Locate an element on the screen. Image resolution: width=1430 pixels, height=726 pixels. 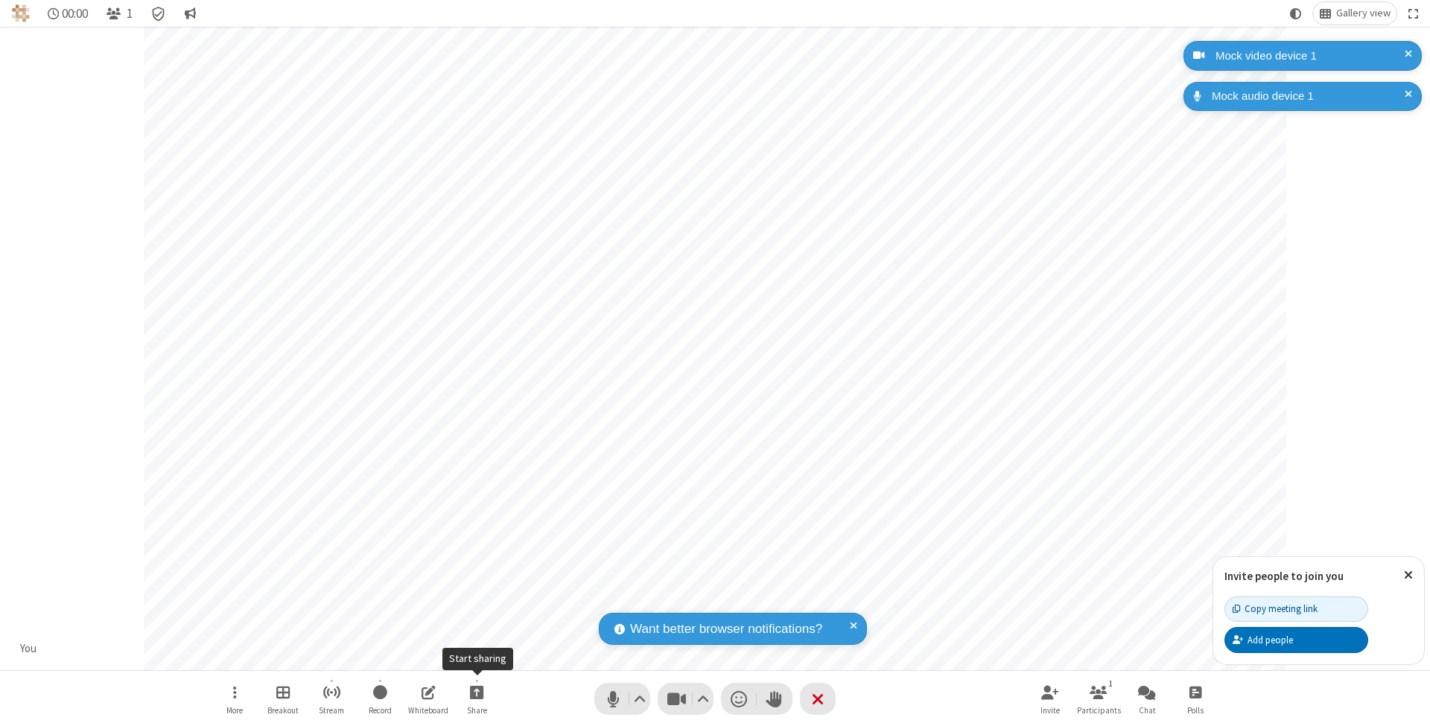
button: Video setting is located at coordinates (703, 698).